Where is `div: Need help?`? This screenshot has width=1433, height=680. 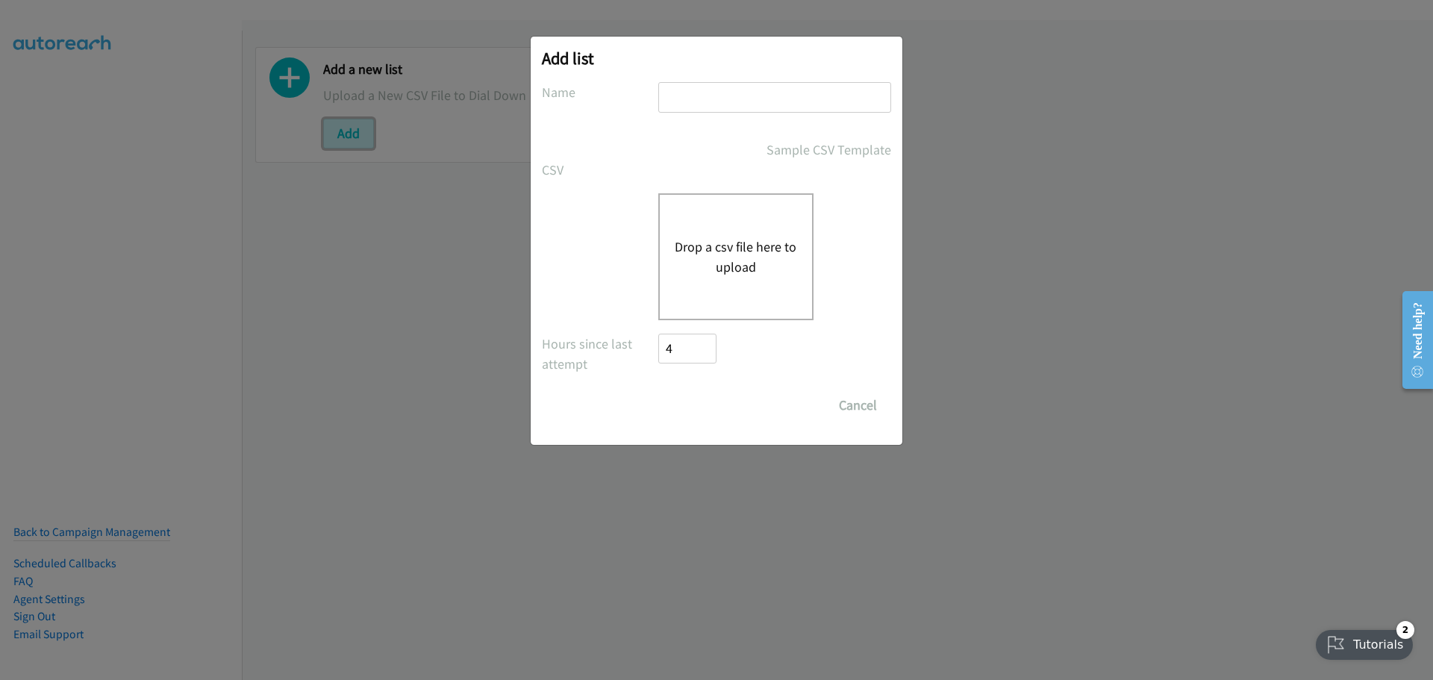
div: Need help? is located at coordinates (28, 50).